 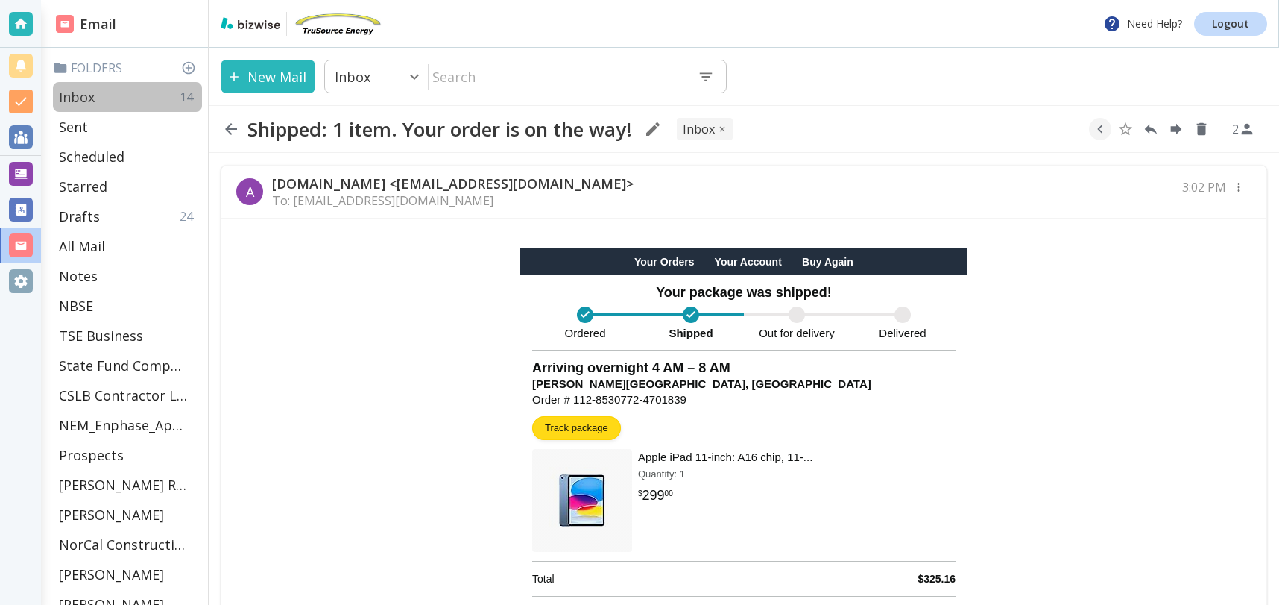 I want to click on p: Starred, so click(x=83, y=186).